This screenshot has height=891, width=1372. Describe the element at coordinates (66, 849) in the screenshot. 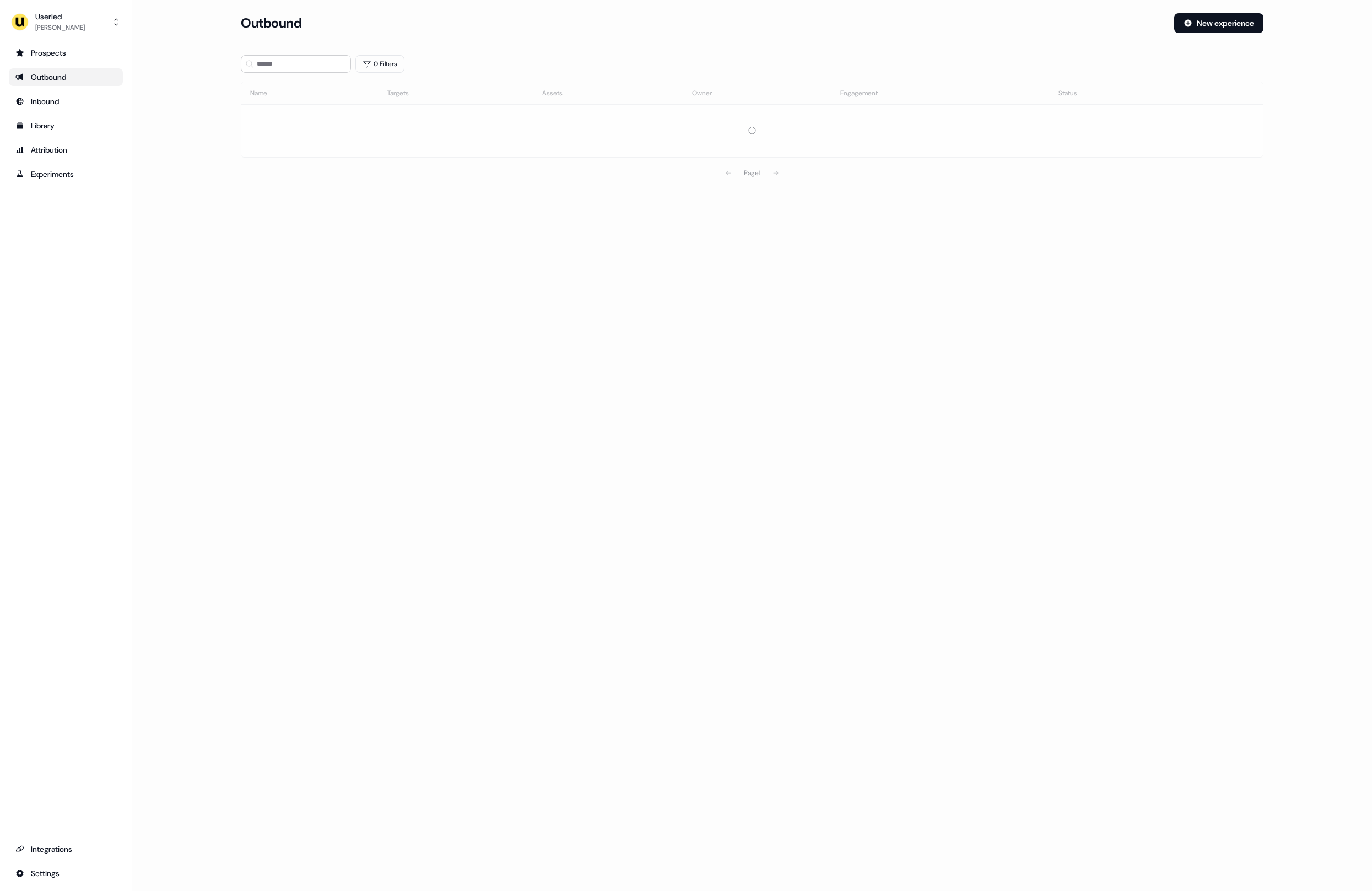

I see `div: Integrations` at that location.